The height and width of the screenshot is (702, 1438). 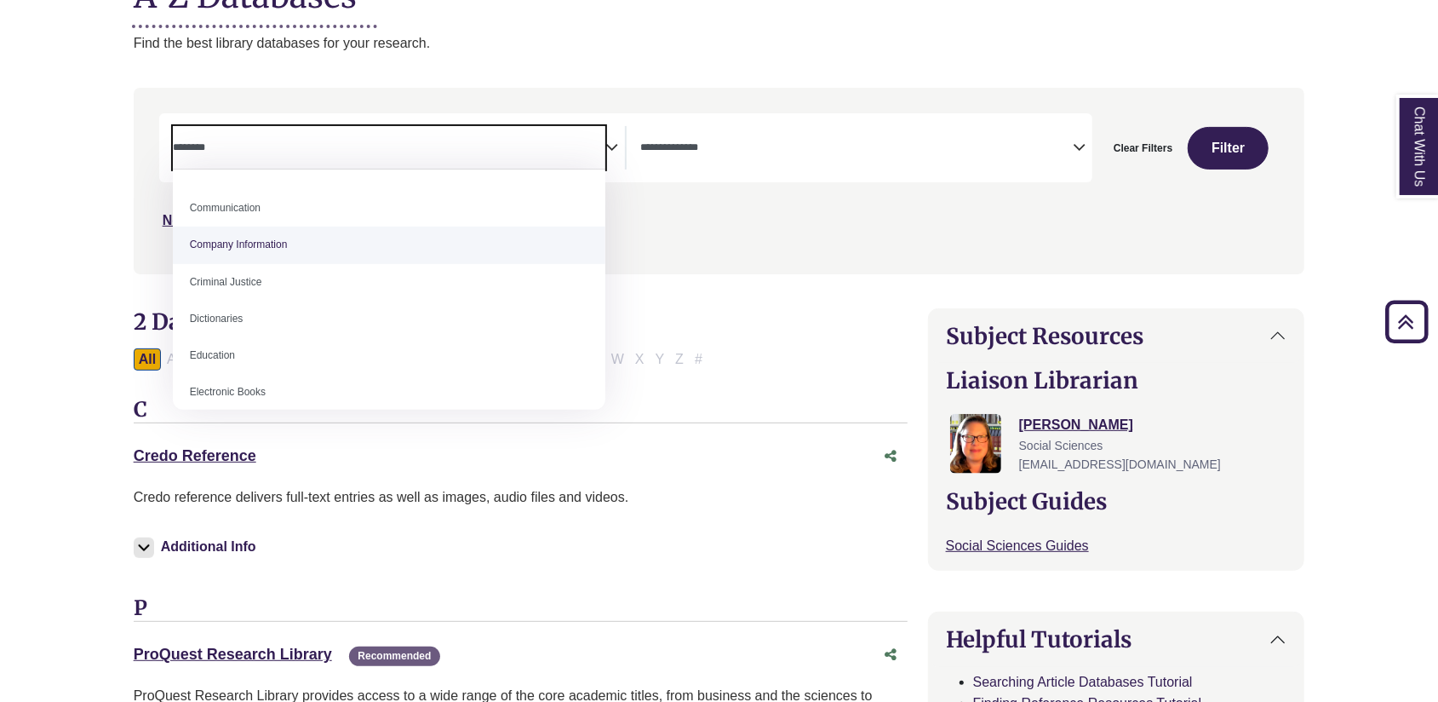 I want to click on li: Communication, so click(x=389, y=208).